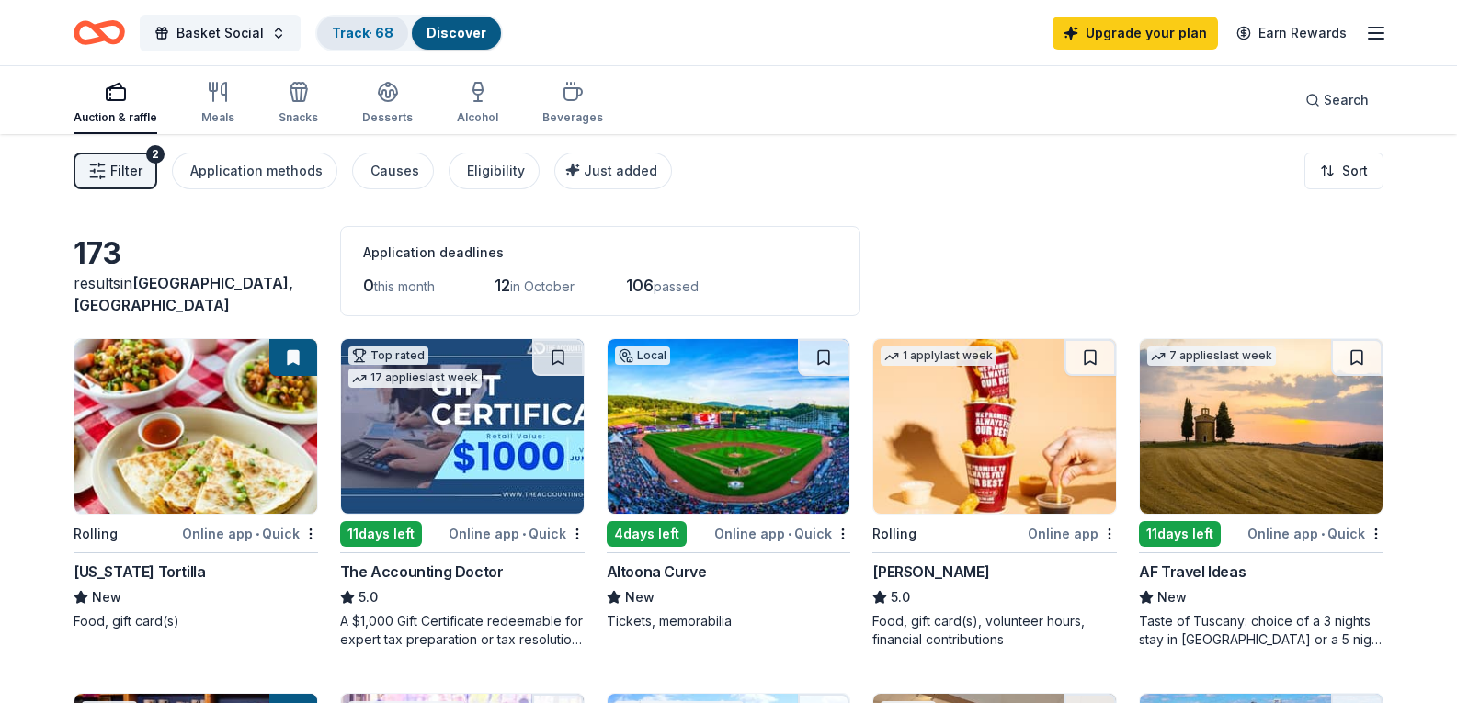 This screenshot has width=1457, height=703. What do you see at coordinates (1291, 33) in the screenshot?
I see `a: Earn Rewards` at bounding box center [1291, 33].